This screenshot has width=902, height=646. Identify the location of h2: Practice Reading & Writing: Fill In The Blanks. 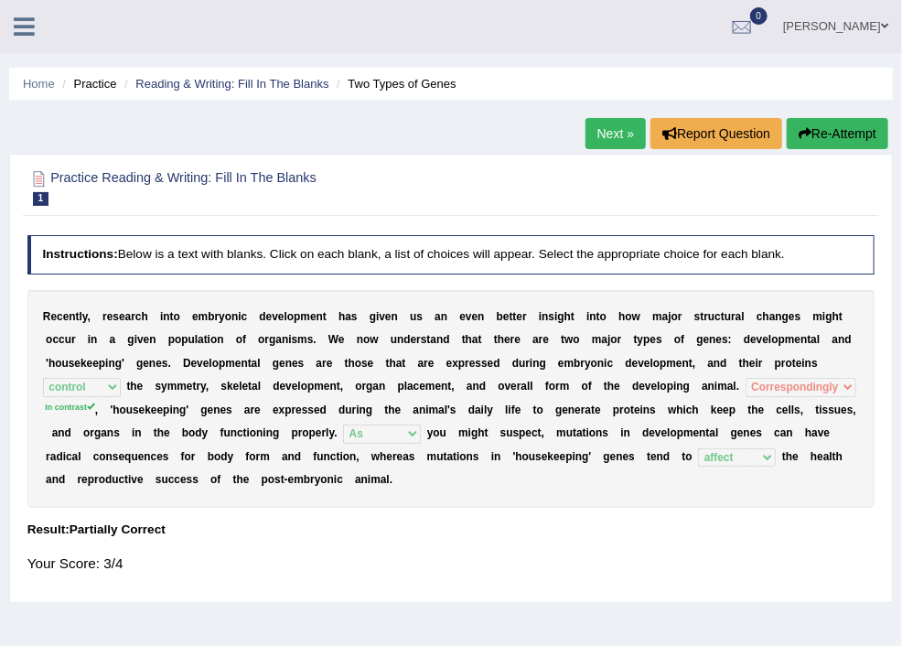
(290, 187).